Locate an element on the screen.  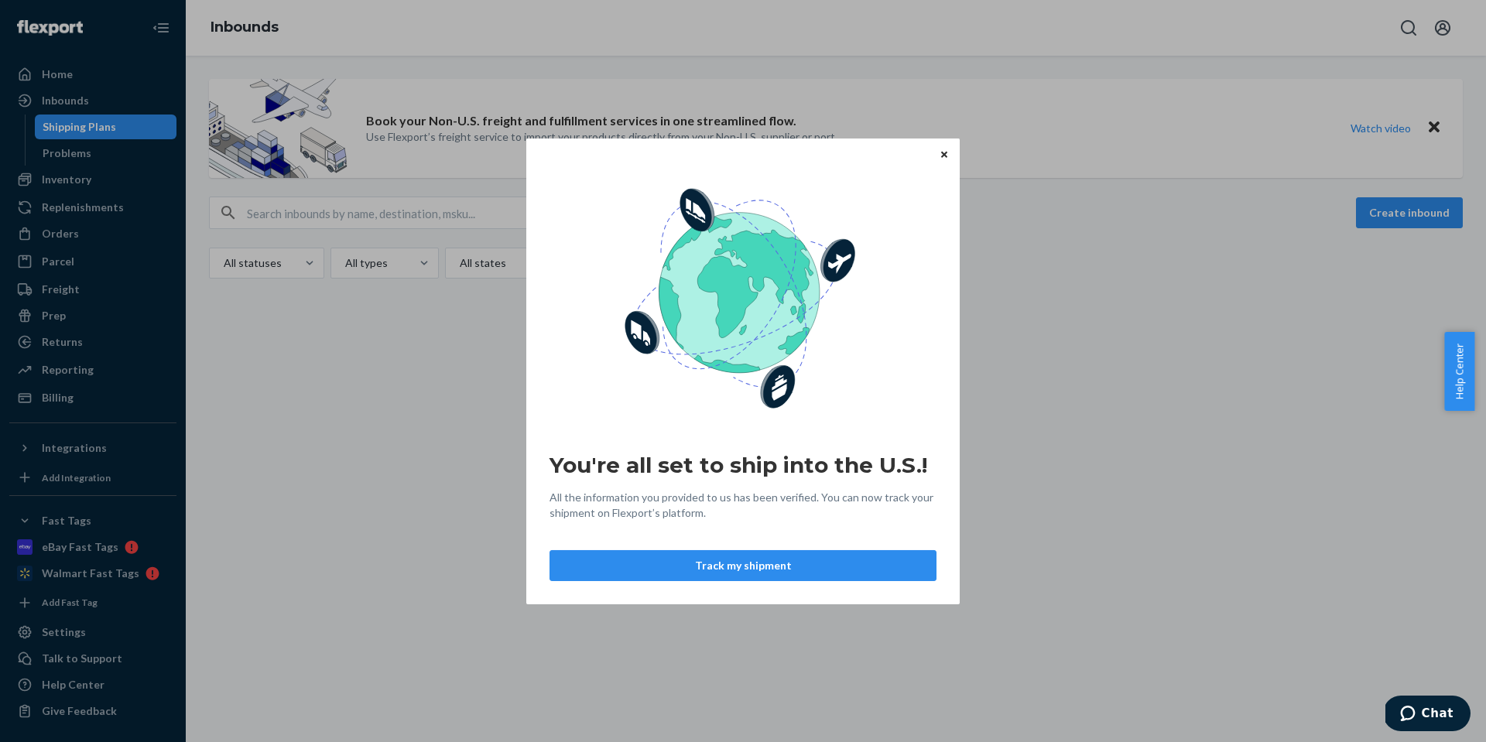
button: Help Center is located at coordinates (1459, 371).